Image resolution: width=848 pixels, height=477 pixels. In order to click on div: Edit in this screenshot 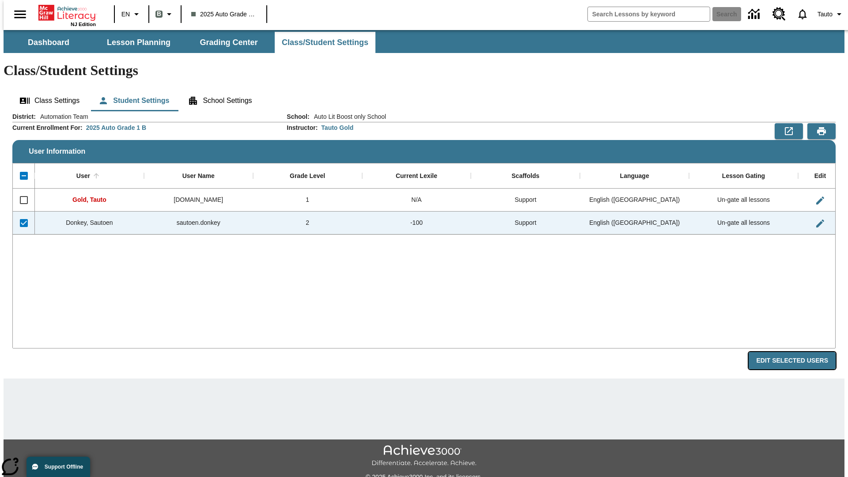, I will do `click(820, 176)`.